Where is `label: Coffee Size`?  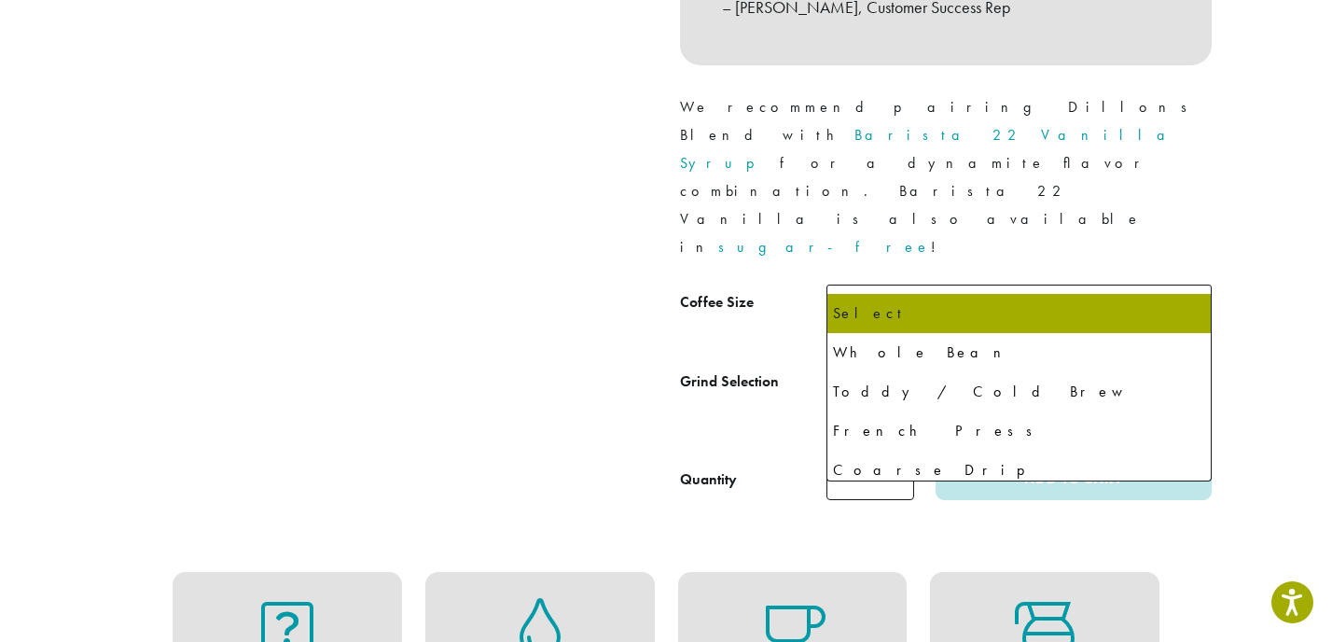
label: Coffee Size is located at coordinates (752, 302).